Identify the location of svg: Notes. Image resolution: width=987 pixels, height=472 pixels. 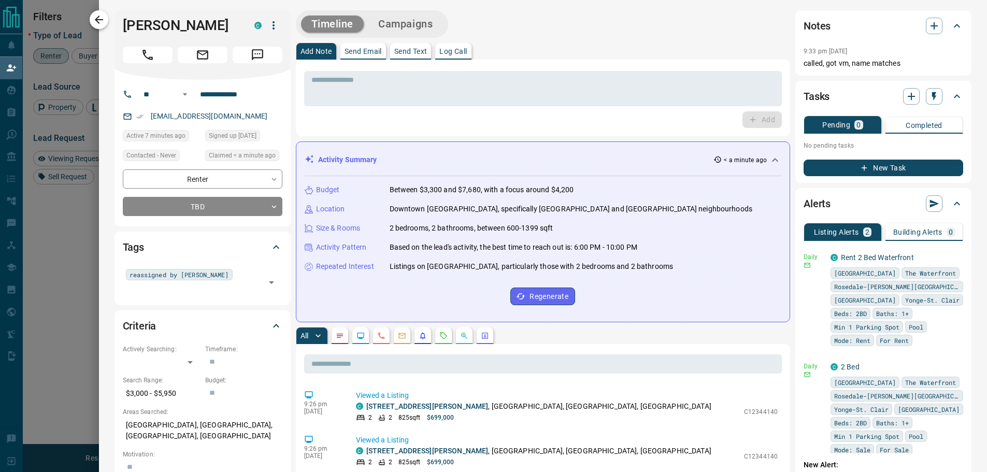
(340, 336).